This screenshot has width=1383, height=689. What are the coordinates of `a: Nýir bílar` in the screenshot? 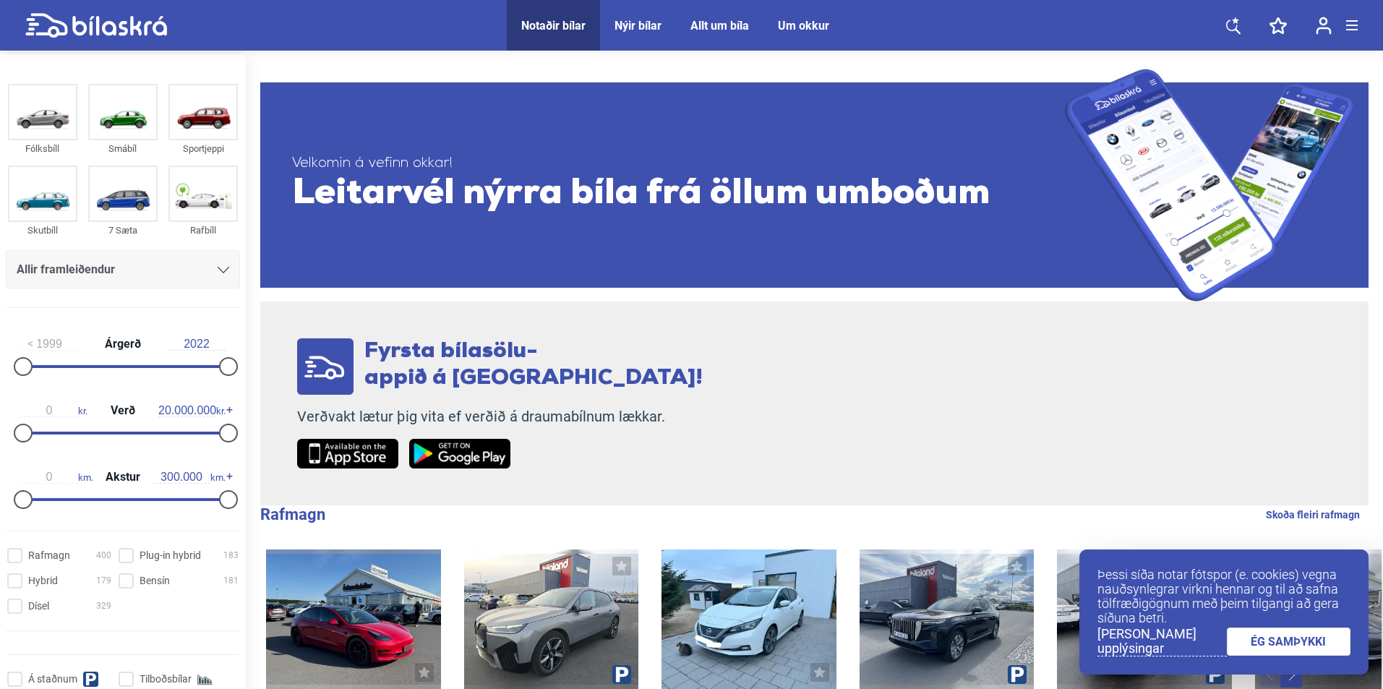 It's located at (638, 25).